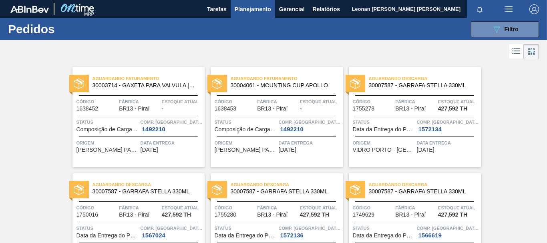 This screenshot has height=243, width=547. I want to click on span: Aguardando Faturamento, so click(287, 78).